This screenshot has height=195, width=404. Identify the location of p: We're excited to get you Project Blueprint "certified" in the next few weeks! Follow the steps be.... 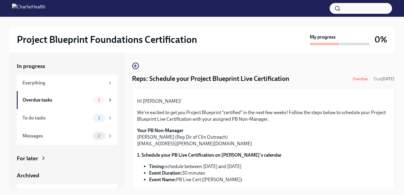
(263, 116).